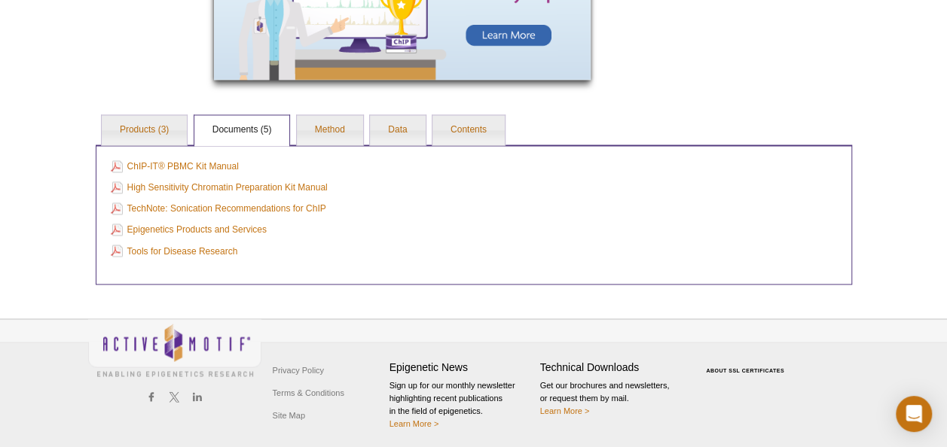  Describe the element at coordinates (612, 367) in the screenshot. I see `h4: Technical Downloads` at that location.